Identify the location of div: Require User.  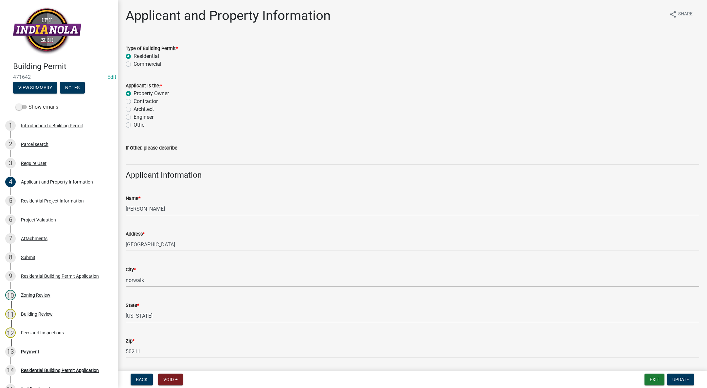
(34, 163).